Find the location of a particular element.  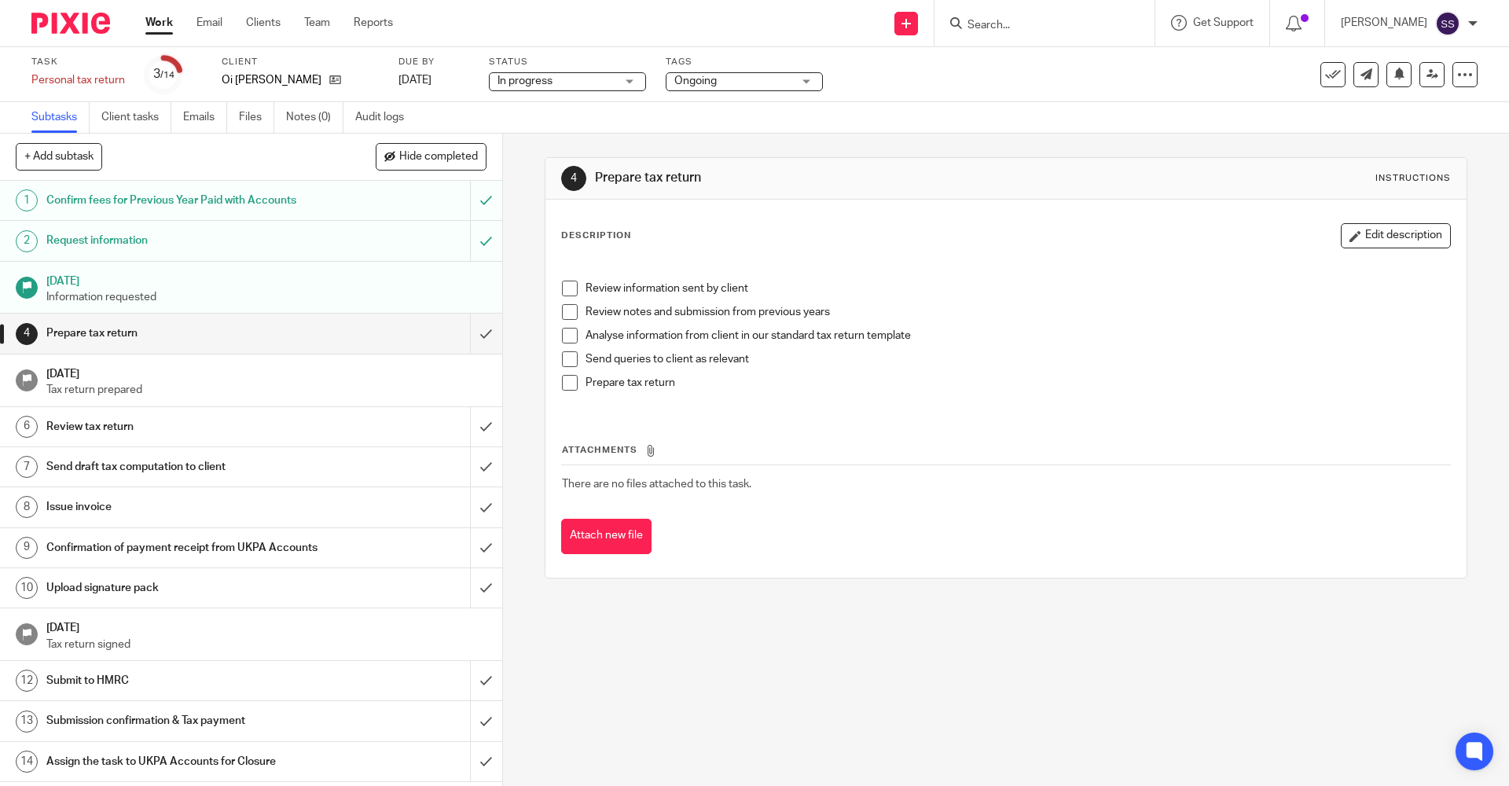

a: Work is located at coordinates (159, 23).